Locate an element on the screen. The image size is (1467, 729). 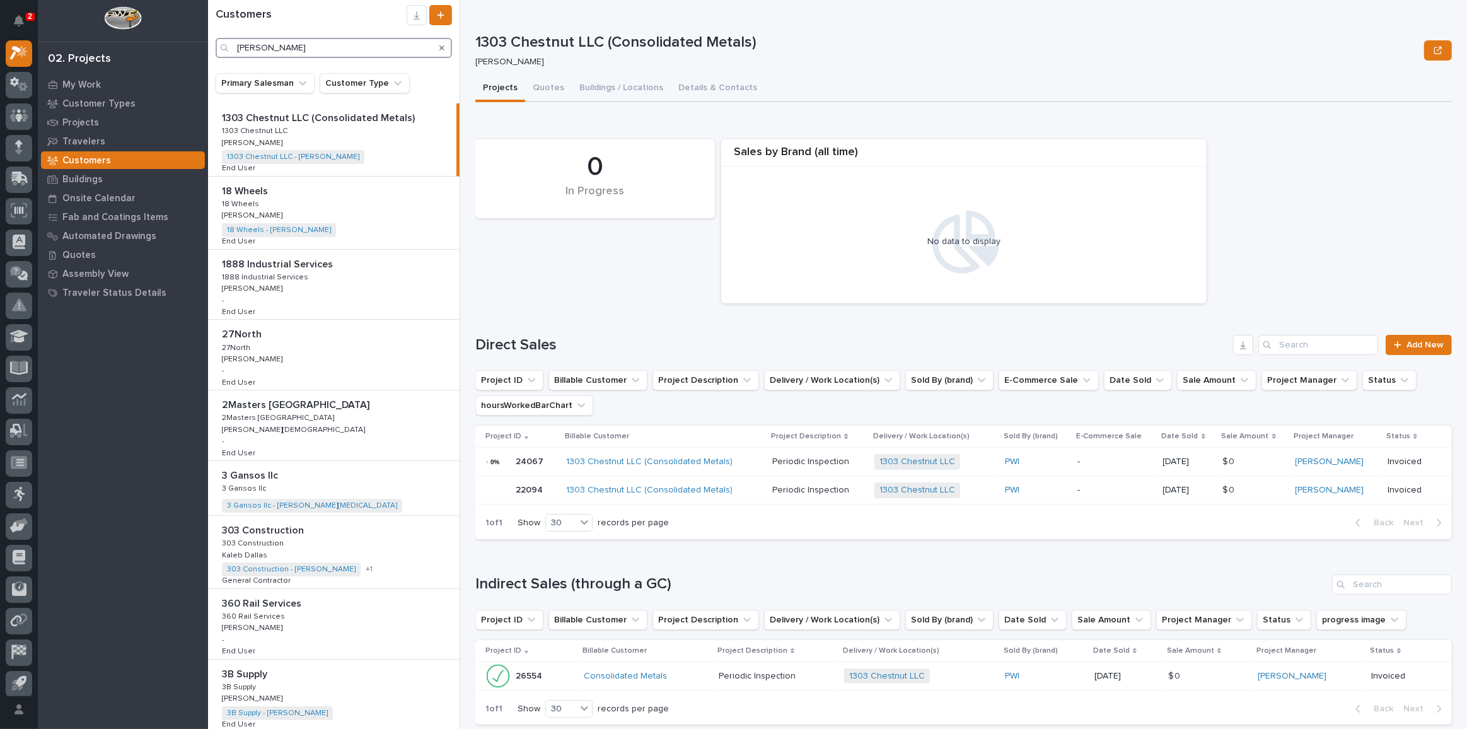
h1: Indirect Sales (through a GC) is located at coordinates (901, 584).